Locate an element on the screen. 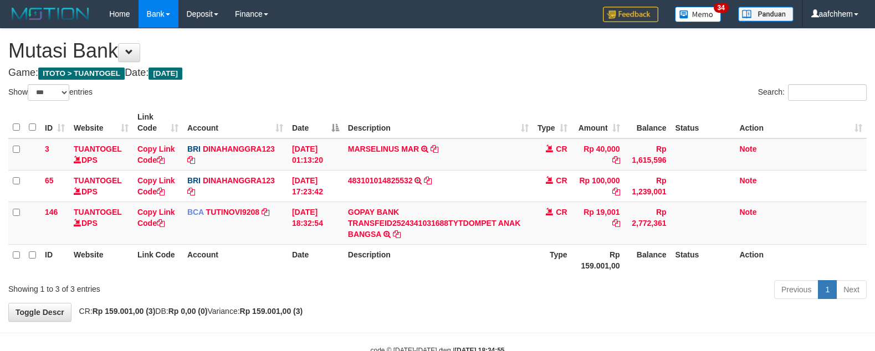  th: Rp 159.001,00 is located at coordinates (598, 260).